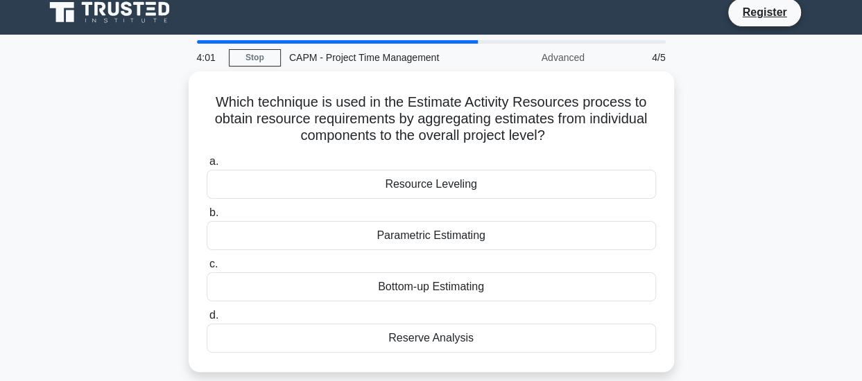 This screenshot has width=862, height=381. Describe the element at coordinates (376, 58) in the screenshot. I see `div: CAPM - Project Time Management` at that location.